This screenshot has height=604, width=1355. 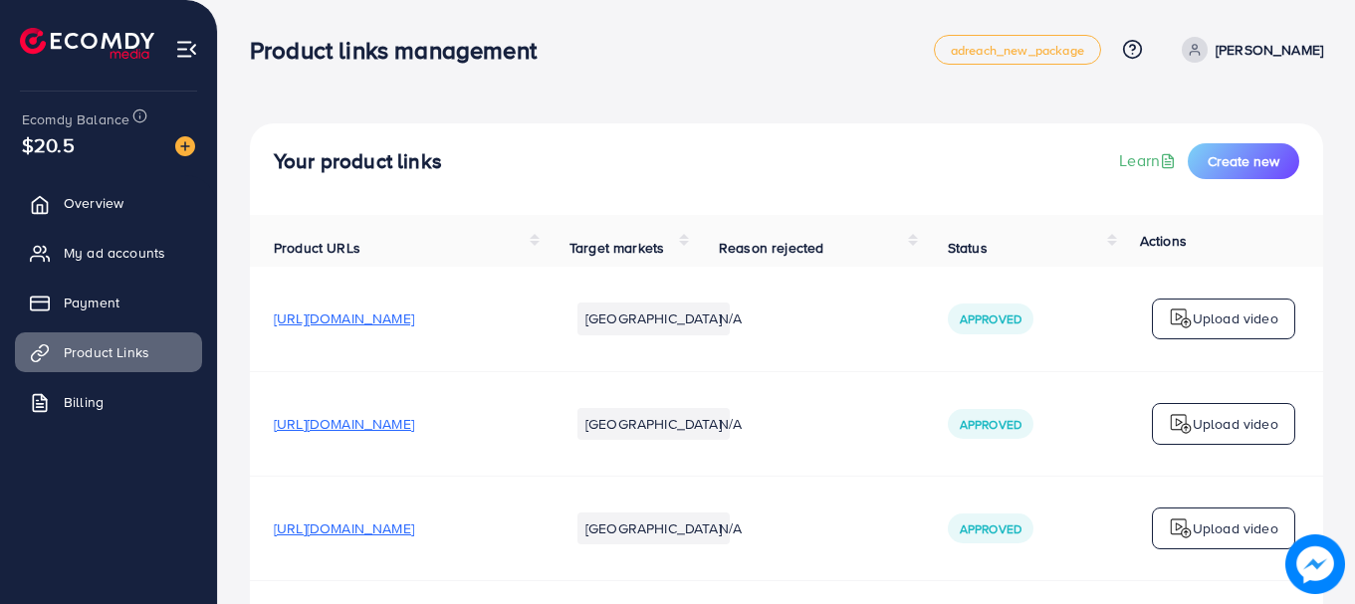 I want to click on a: Billing, so click(x=109, y=402).